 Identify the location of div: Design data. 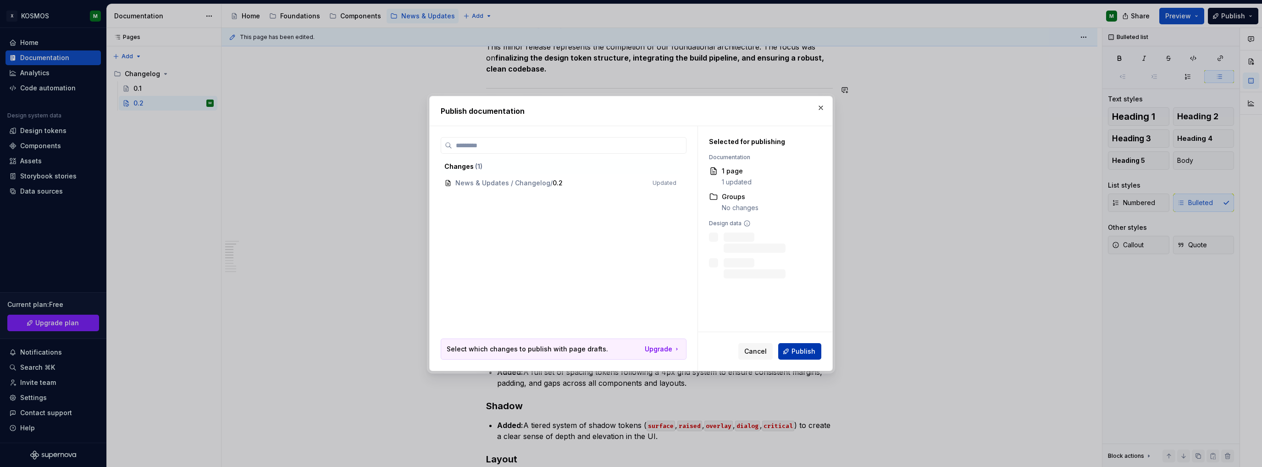
(760, 223).